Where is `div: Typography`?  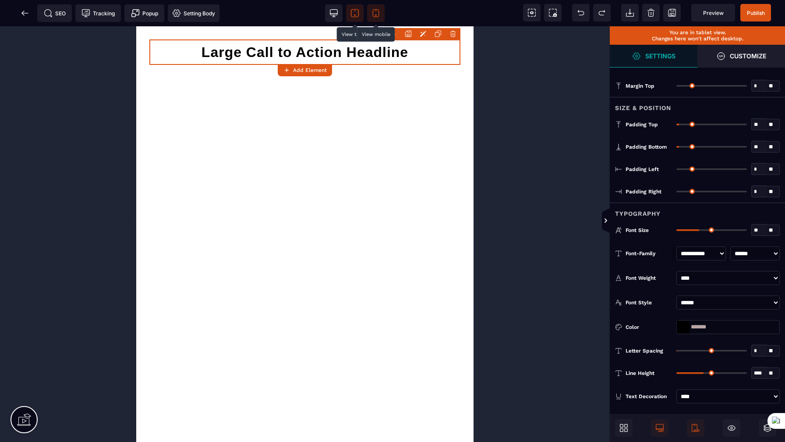
div: Typography is located at coordinates (697, 210).